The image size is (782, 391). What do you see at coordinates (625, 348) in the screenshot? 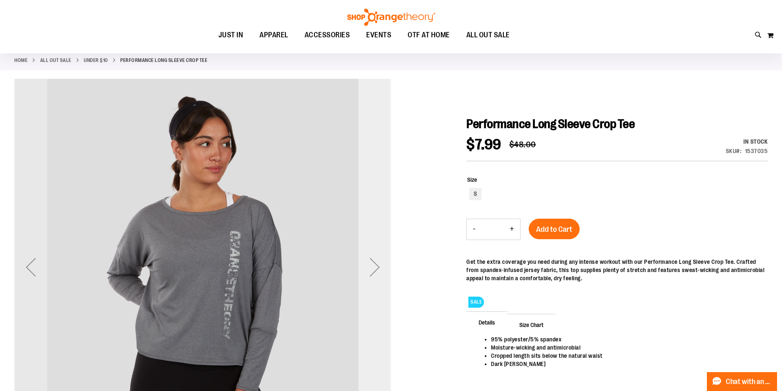
I see `li: Moisture-wicking and antimicrobial` at bounding box center [625, 348].